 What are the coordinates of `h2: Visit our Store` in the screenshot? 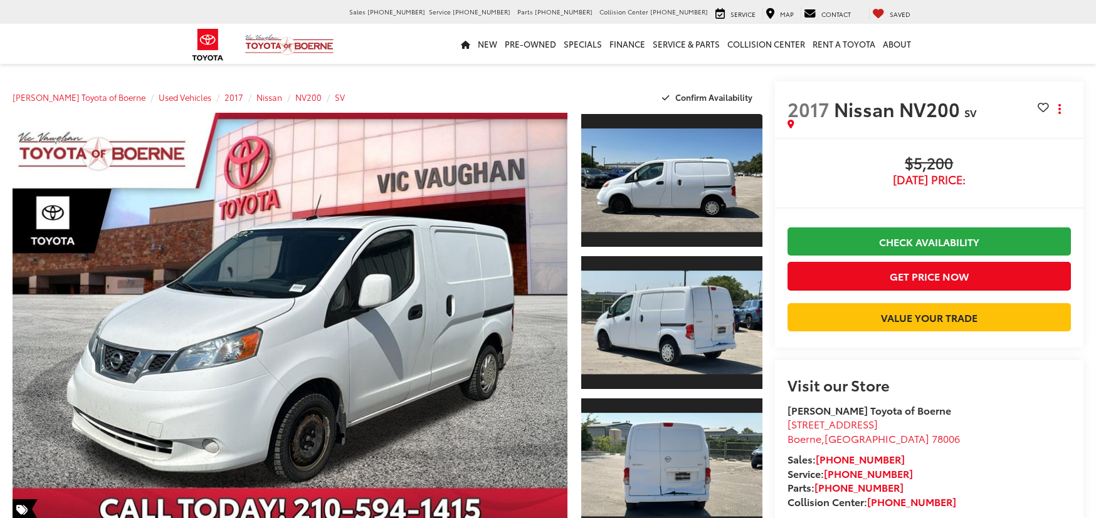 It's located at (929, 385).